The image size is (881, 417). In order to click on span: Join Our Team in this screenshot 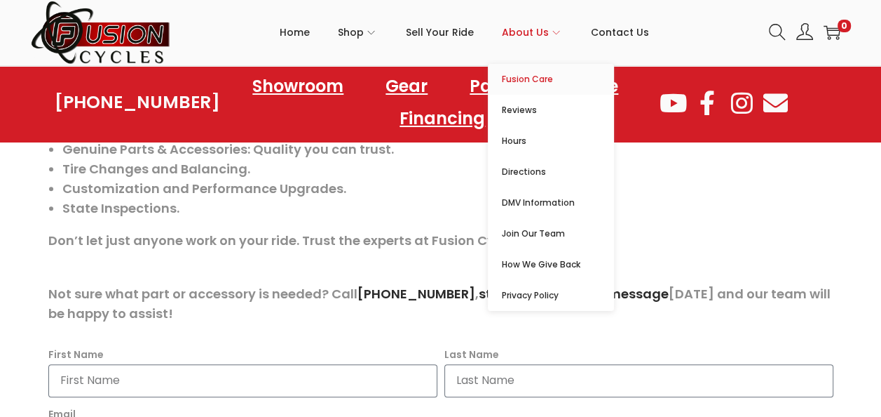, I will do `click(558, 234)`.